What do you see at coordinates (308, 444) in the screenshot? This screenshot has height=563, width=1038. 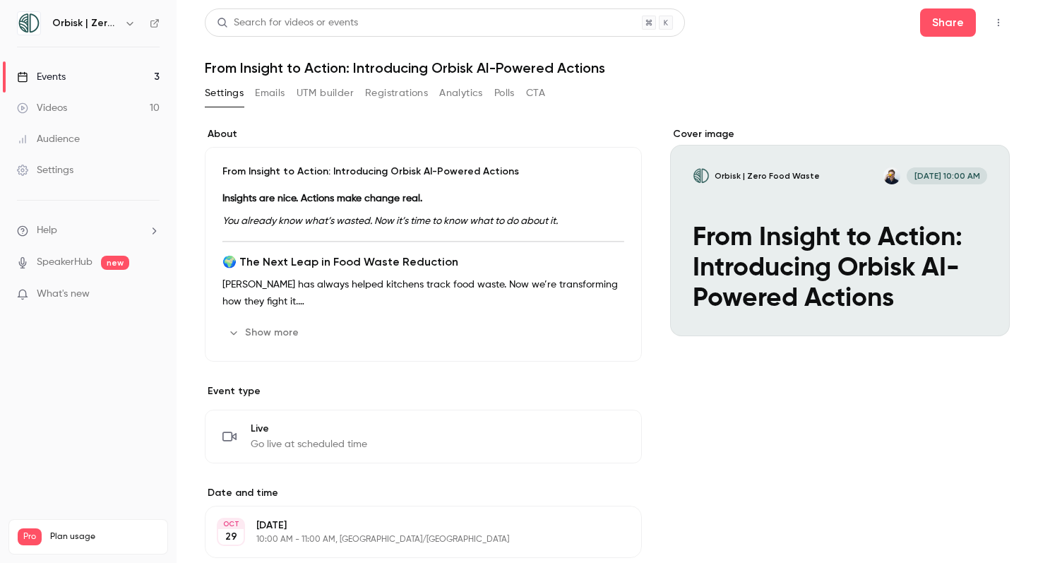 I see `span: Go live at scheduled time` at bounding box center [308, 444].